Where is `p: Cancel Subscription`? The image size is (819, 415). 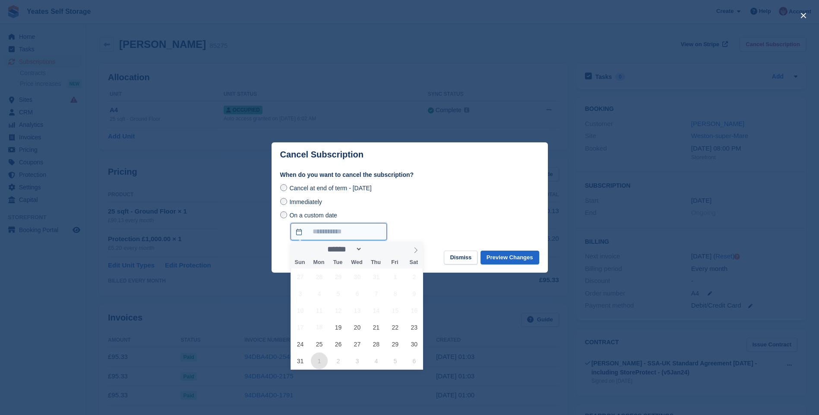 p: Cancel Subscription is located at coordinates (322, 155).